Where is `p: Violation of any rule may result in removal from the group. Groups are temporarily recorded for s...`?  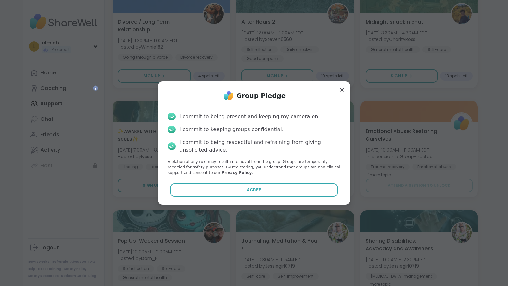
p: Violation of any rule may result in removal from the group. Groups are temporarily recorded for s... is located at coordinates (254, 167).